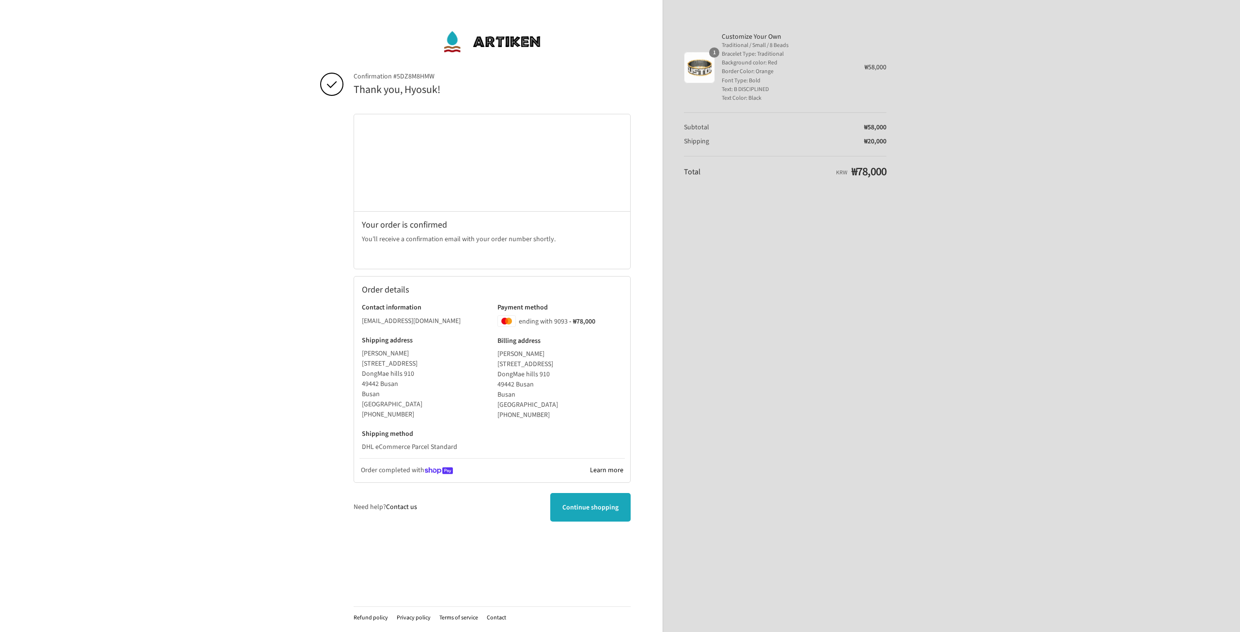  What do you see at coordinates (560, 341) in the screenshot?
I see `h3: Billing address` at bounding box center [560, 341].